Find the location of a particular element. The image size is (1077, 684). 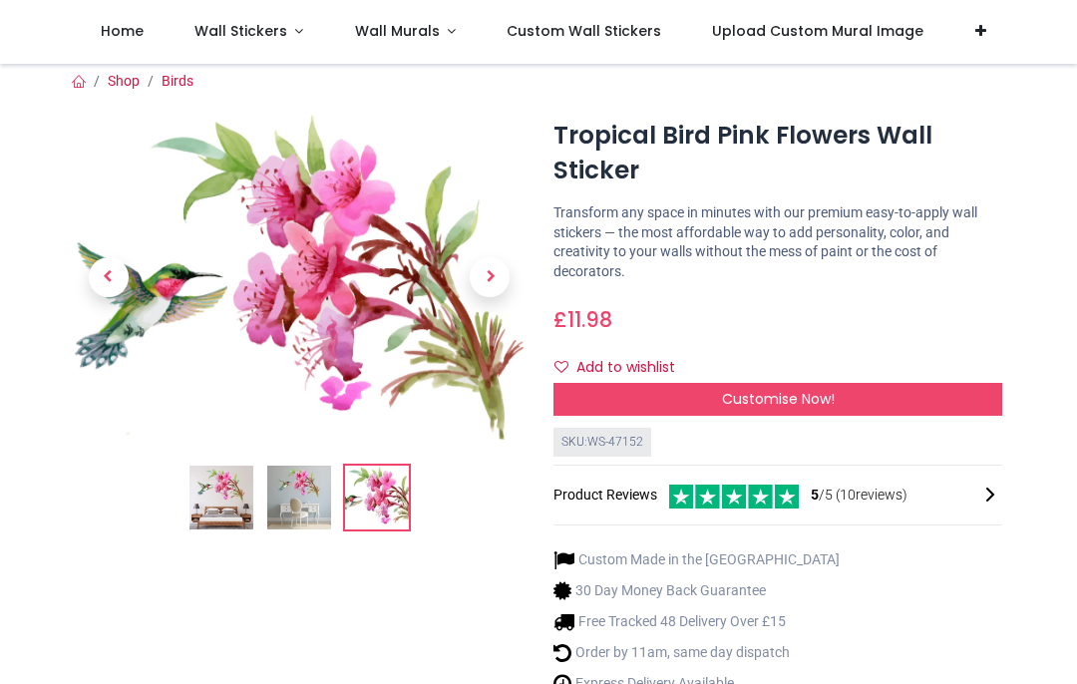

p: Transform any space in minutes with our premium easy-to-apply wall stickers — the most affordable... is located at coordinates (778, 242).